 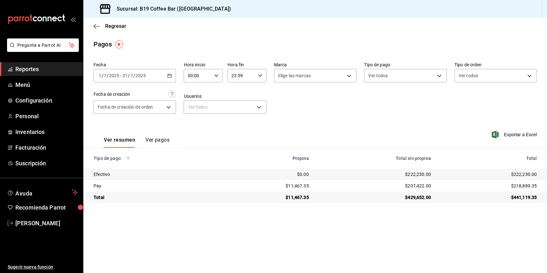 What do you see at coordinates (42, 192) in the screenshot?
I see `span: Ayuda` at bounding box center [42, 192].